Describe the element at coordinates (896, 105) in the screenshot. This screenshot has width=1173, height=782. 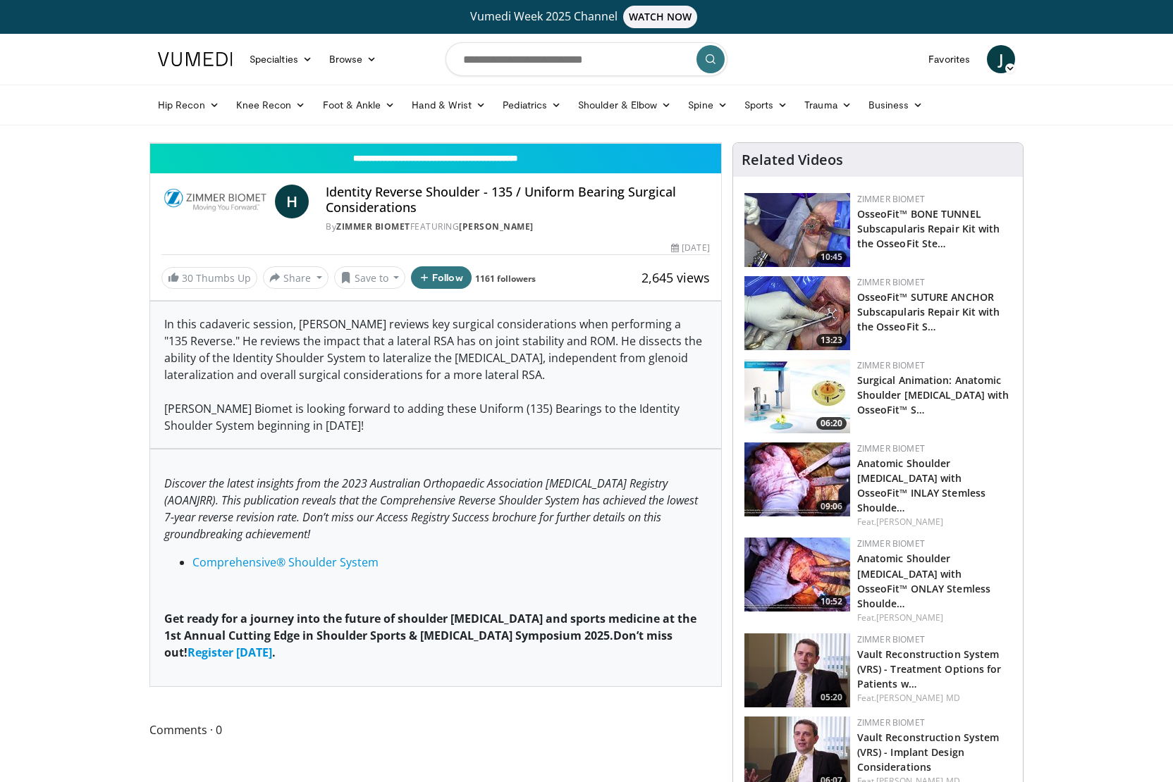
I see `a: Business` at that location.